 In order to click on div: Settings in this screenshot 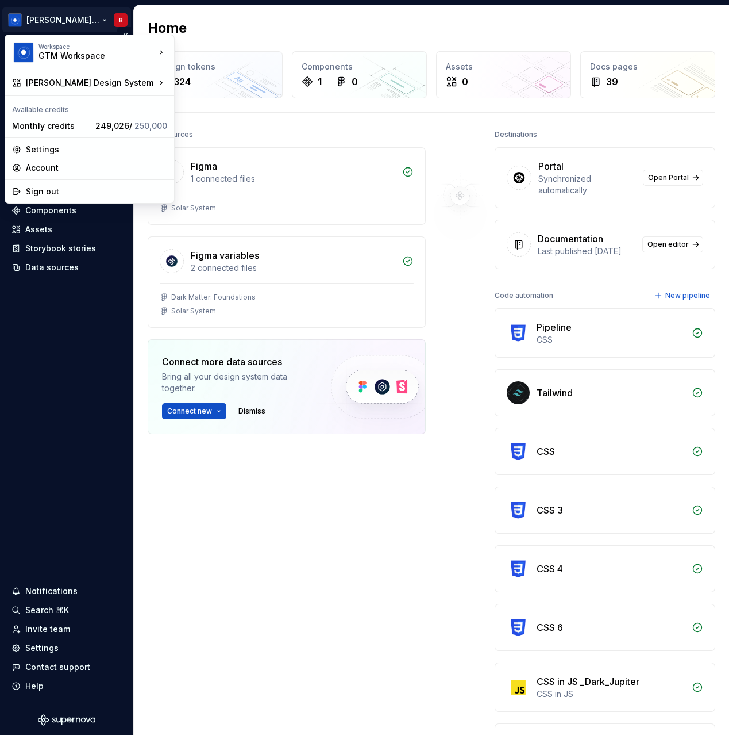, I will do `click(97, 149)`.